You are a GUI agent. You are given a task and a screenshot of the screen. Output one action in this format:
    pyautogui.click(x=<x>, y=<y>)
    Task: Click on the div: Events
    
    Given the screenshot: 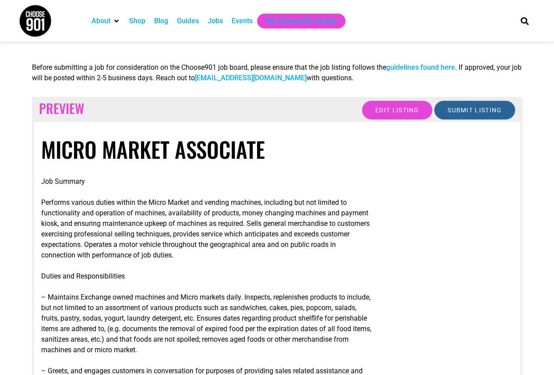 What is the action you would take?
    pyautogui.click(x=242, y=21)
    